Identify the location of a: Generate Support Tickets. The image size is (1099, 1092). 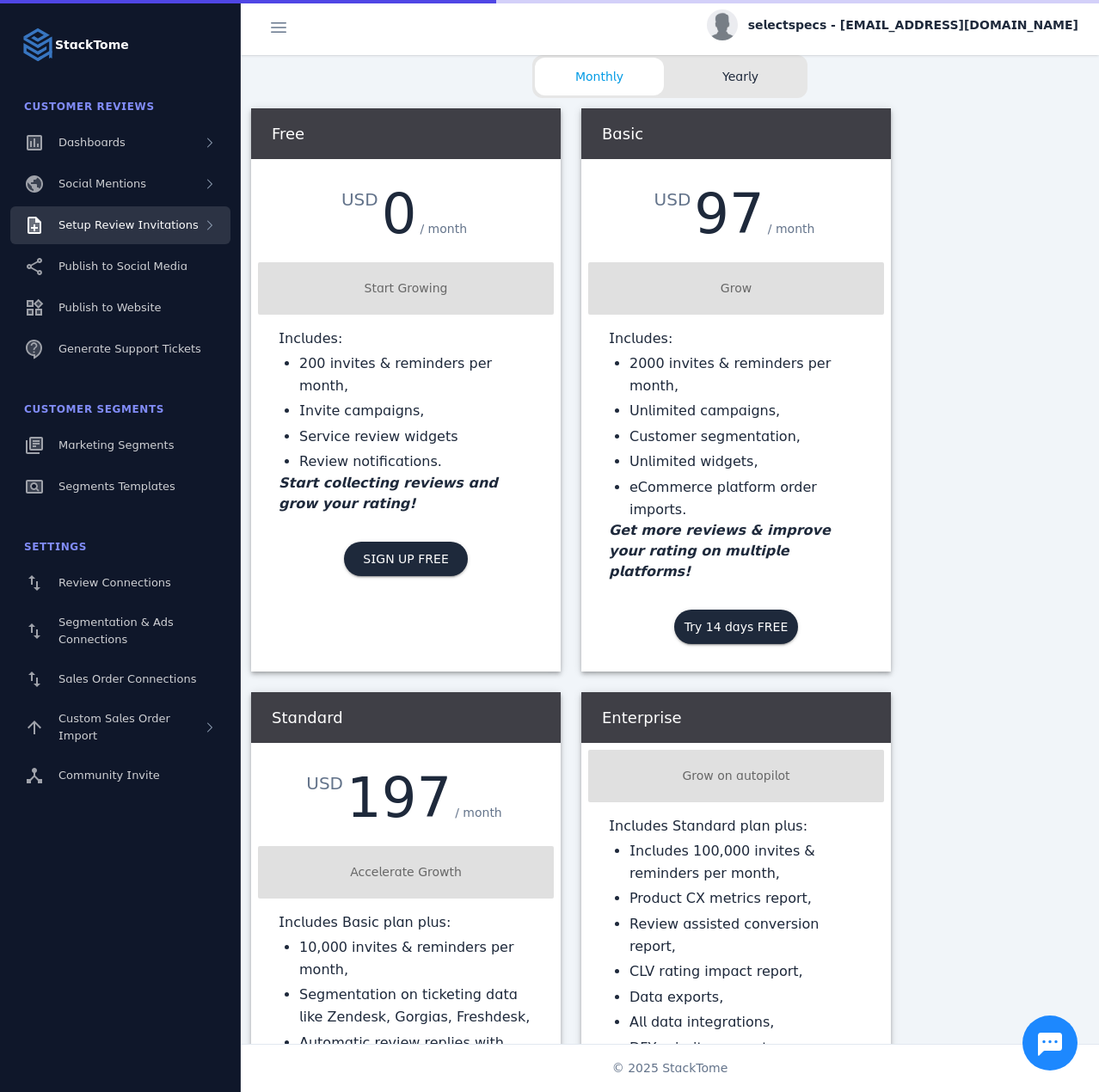
(121, 349).